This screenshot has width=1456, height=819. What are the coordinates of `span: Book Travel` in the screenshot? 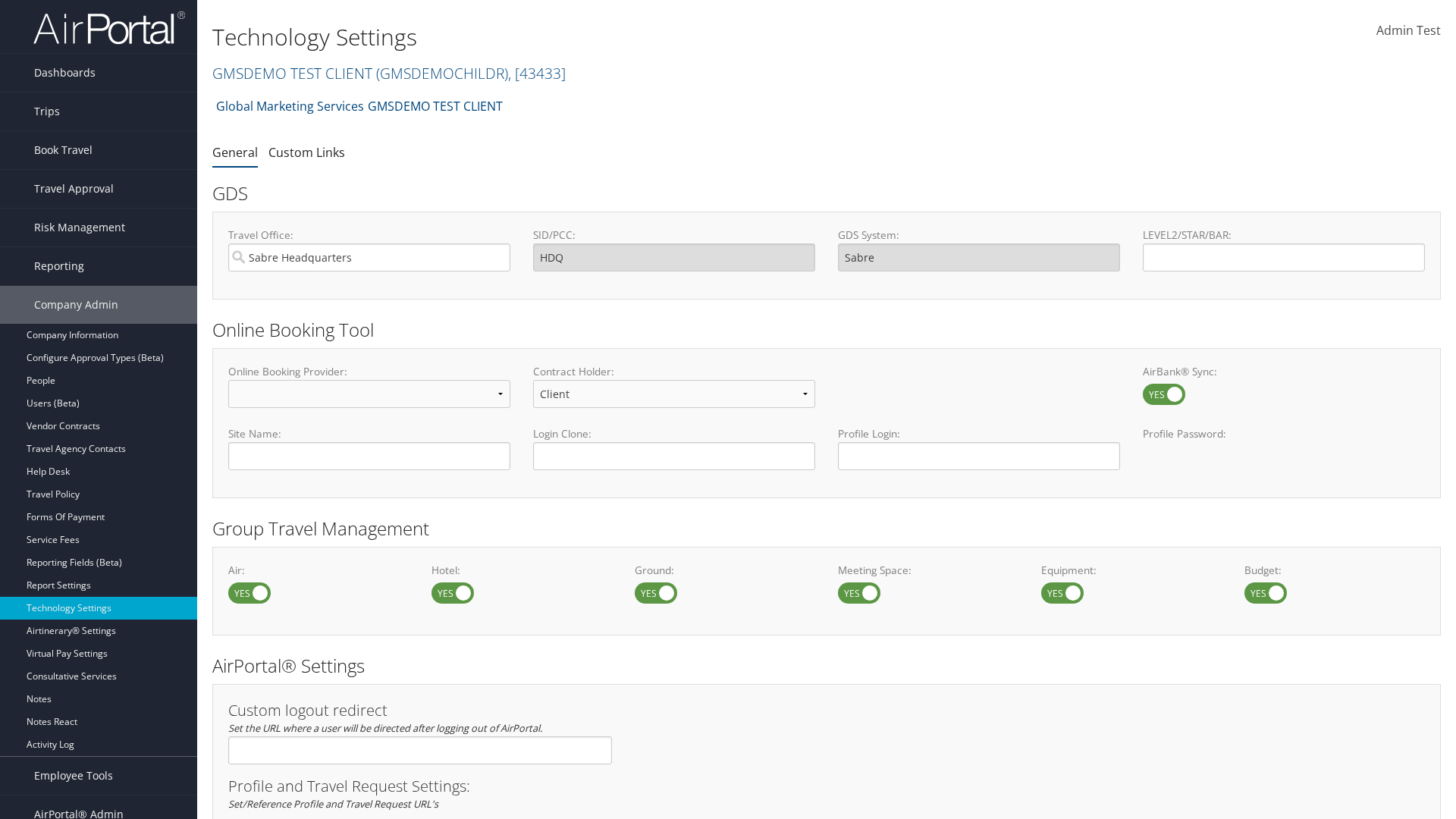 It's located at (63, 150).